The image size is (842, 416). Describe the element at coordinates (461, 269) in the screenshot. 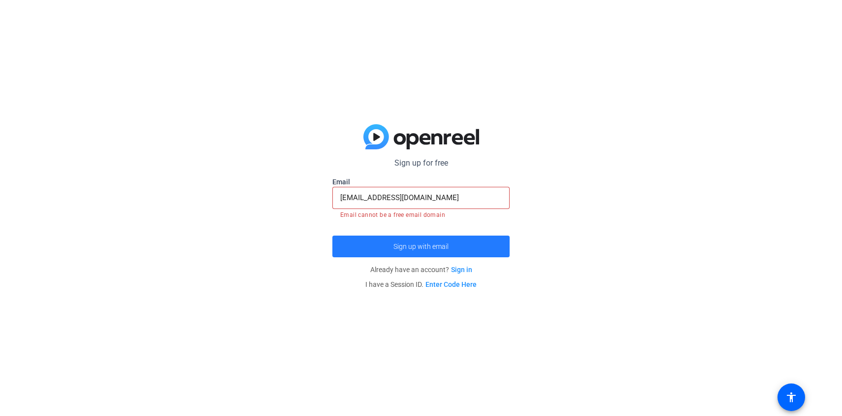

I see `a: Sign in` at that location.